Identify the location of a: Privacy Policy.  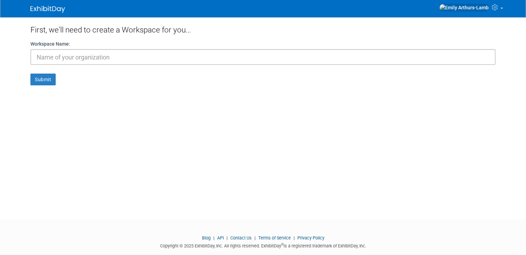
(311, 238).